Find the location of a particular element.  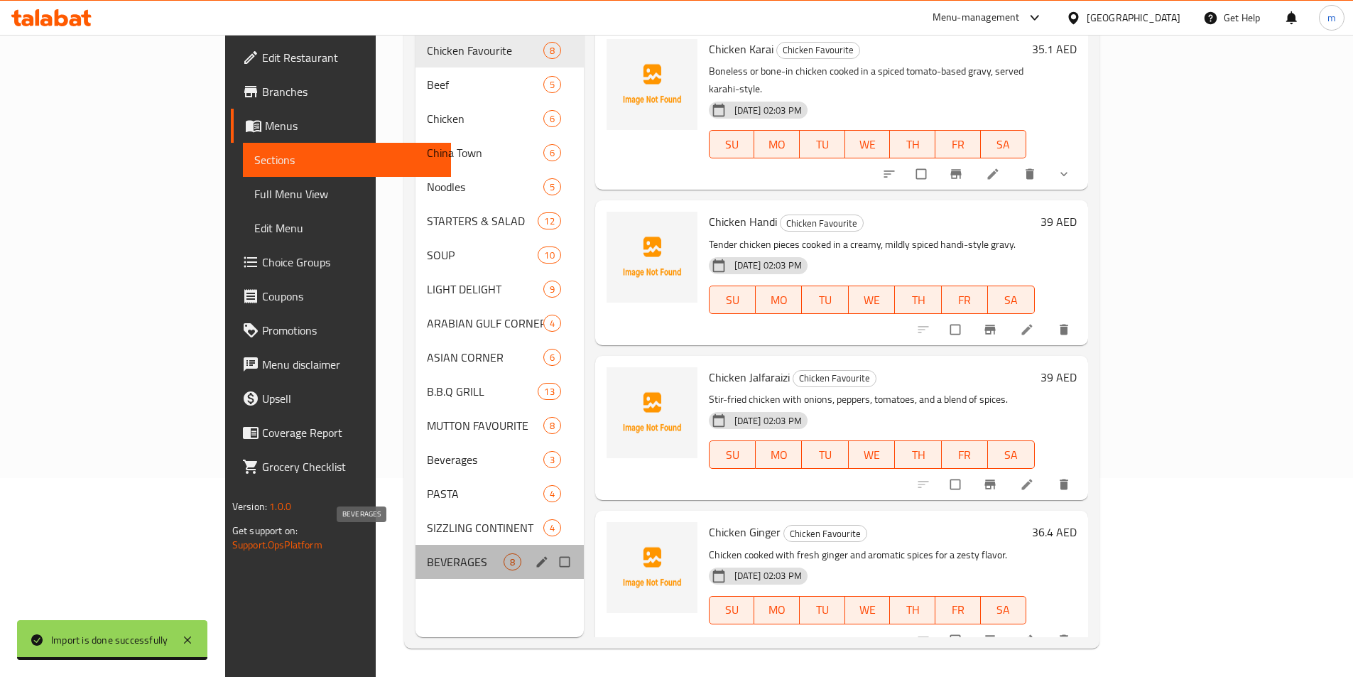

button: show more is located at coordinates (1066, 174).